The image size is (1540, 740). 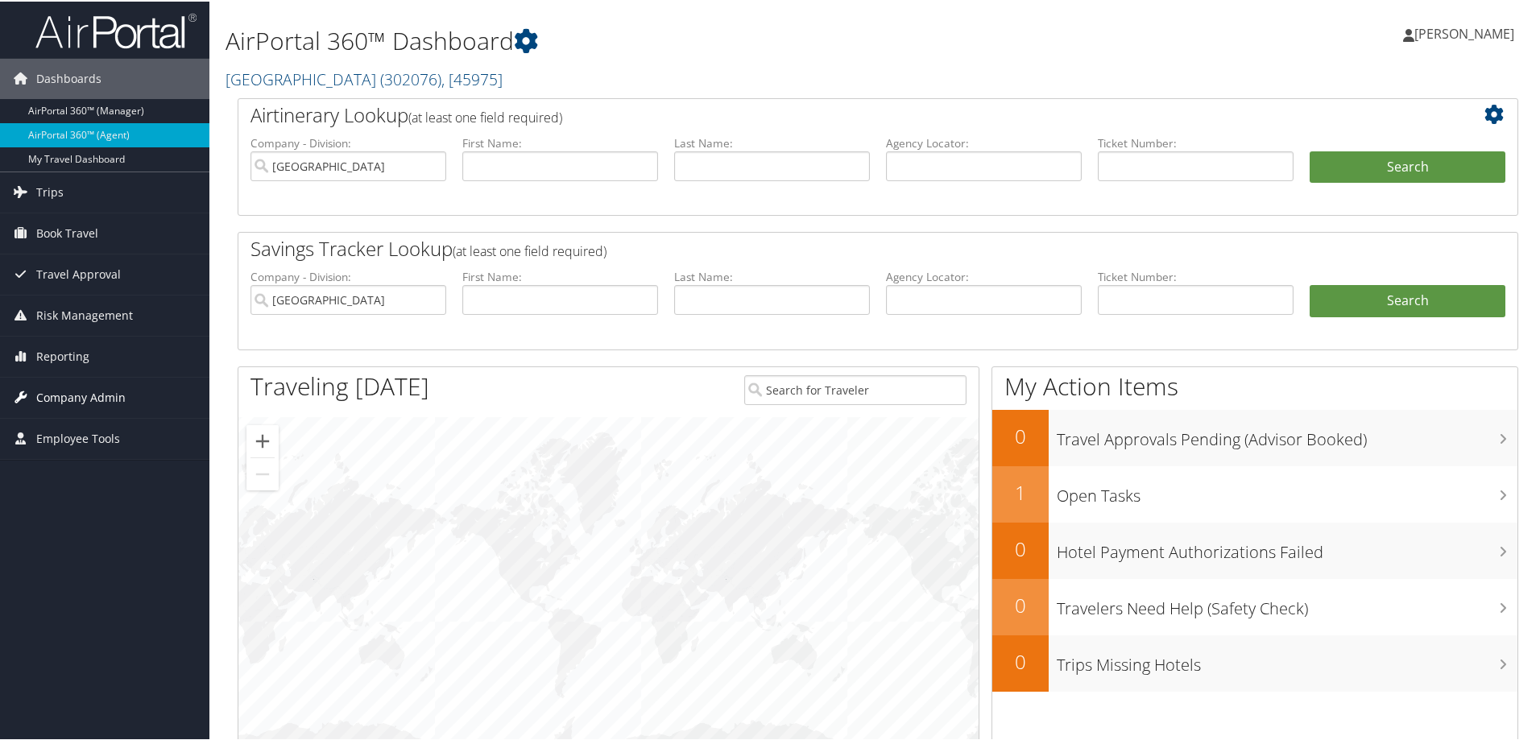 I want to click on span: Reporting, so click(x=63, y=355).